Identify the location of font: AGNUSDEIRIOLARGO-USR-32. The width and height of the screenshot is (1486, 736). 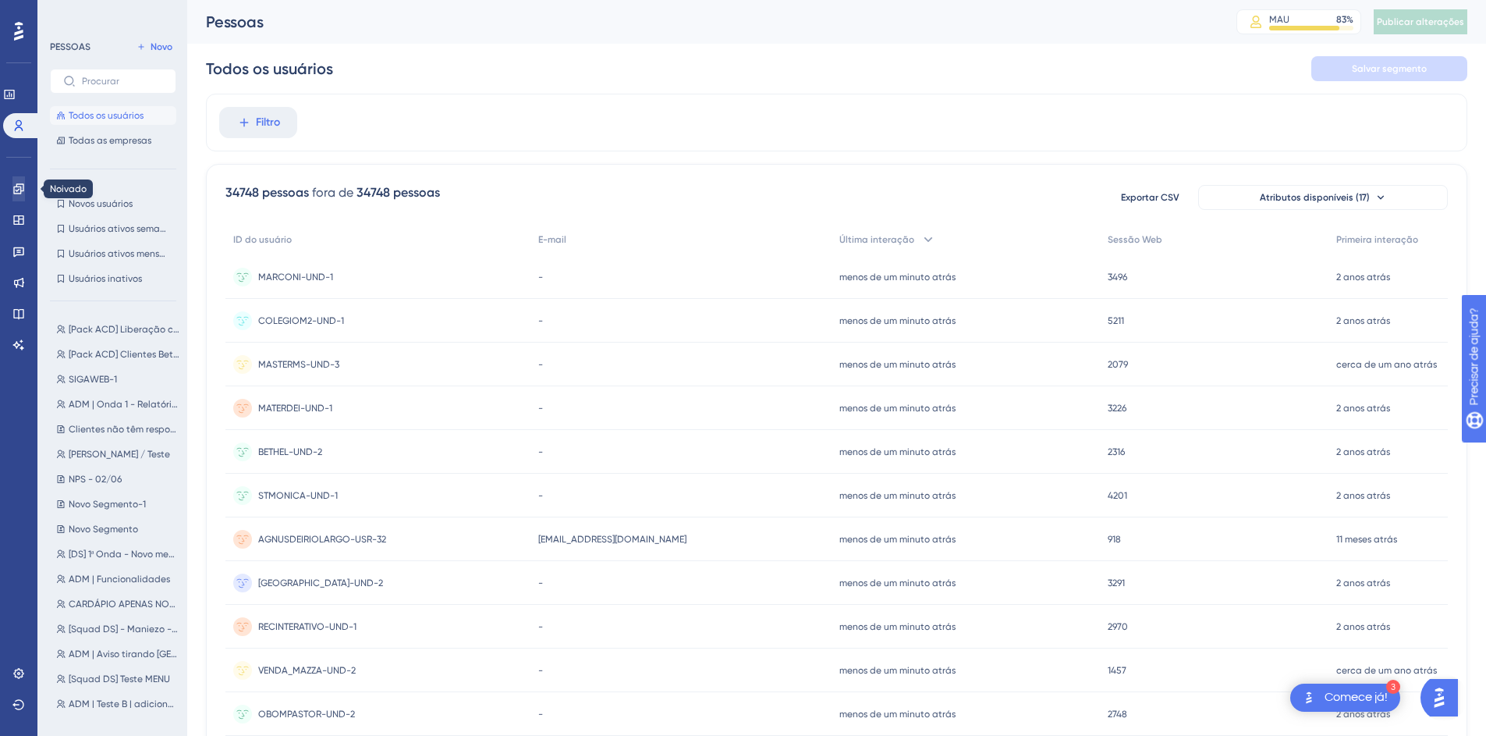
(322, 539).